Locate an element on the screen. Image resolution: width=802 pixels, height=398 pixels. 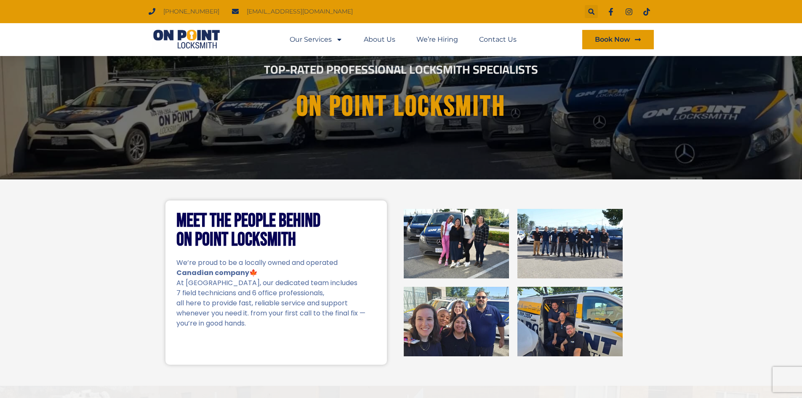
p: 7 field technicians and 6 office professionals, is located at coordinates (276, 293).